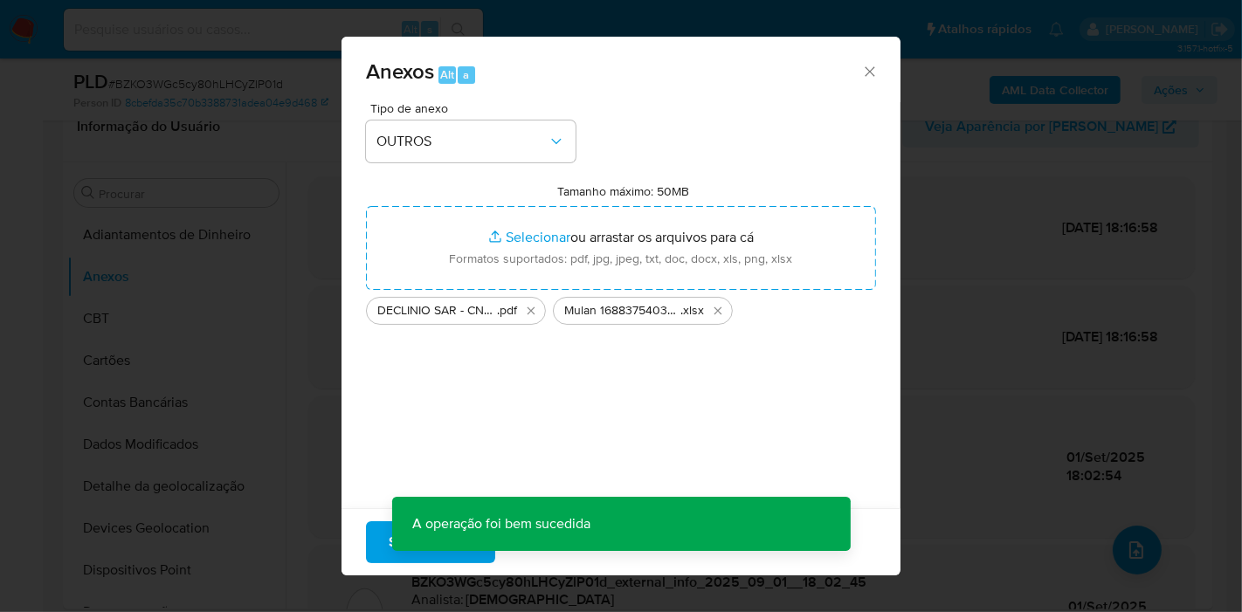 This screenshot has height=612, width=1242. I want to click on label: Tamanho máximo: 50MB, so click(623, 191).